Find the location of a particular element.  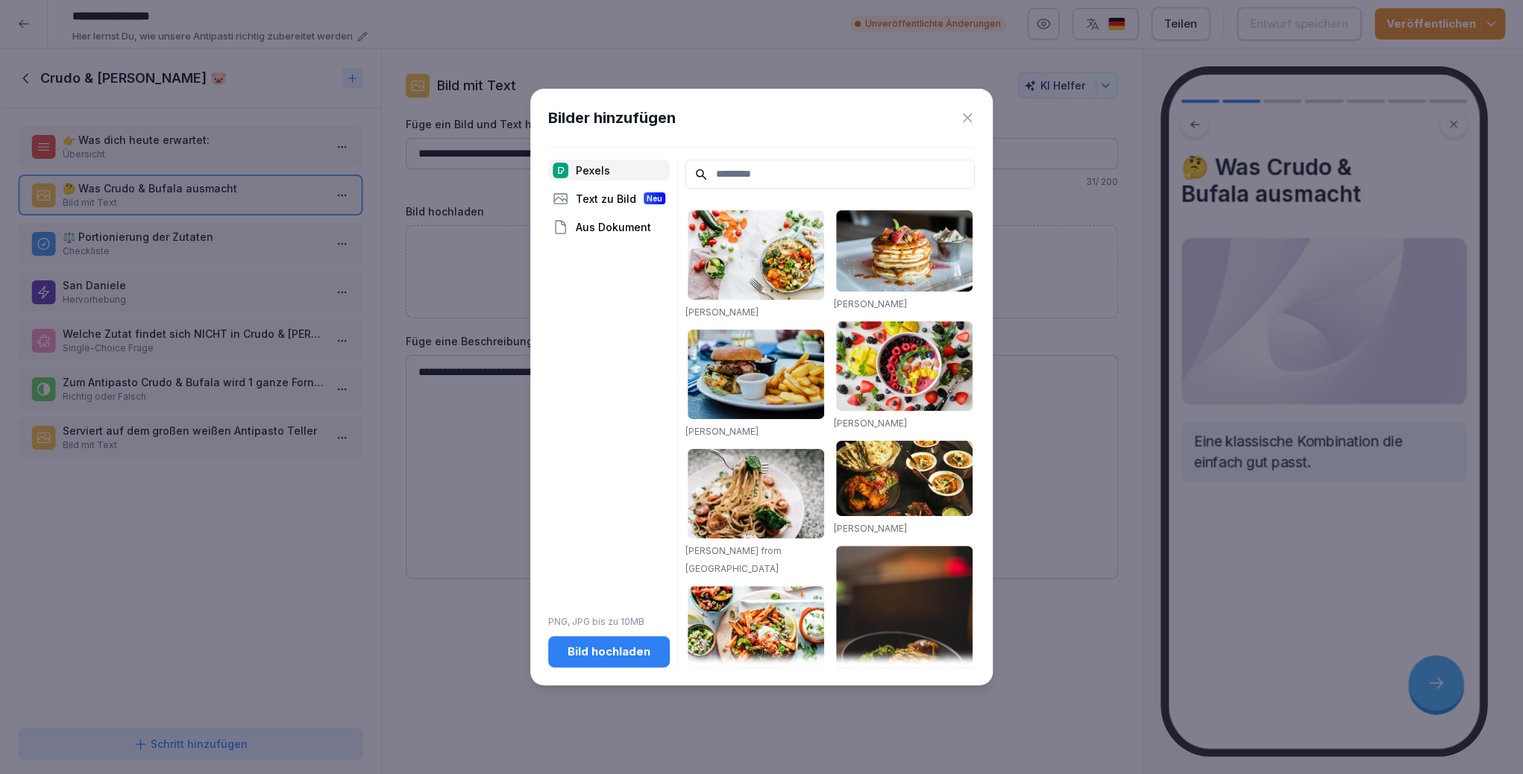

img: pexels.png is located at coordinates (560, 170).